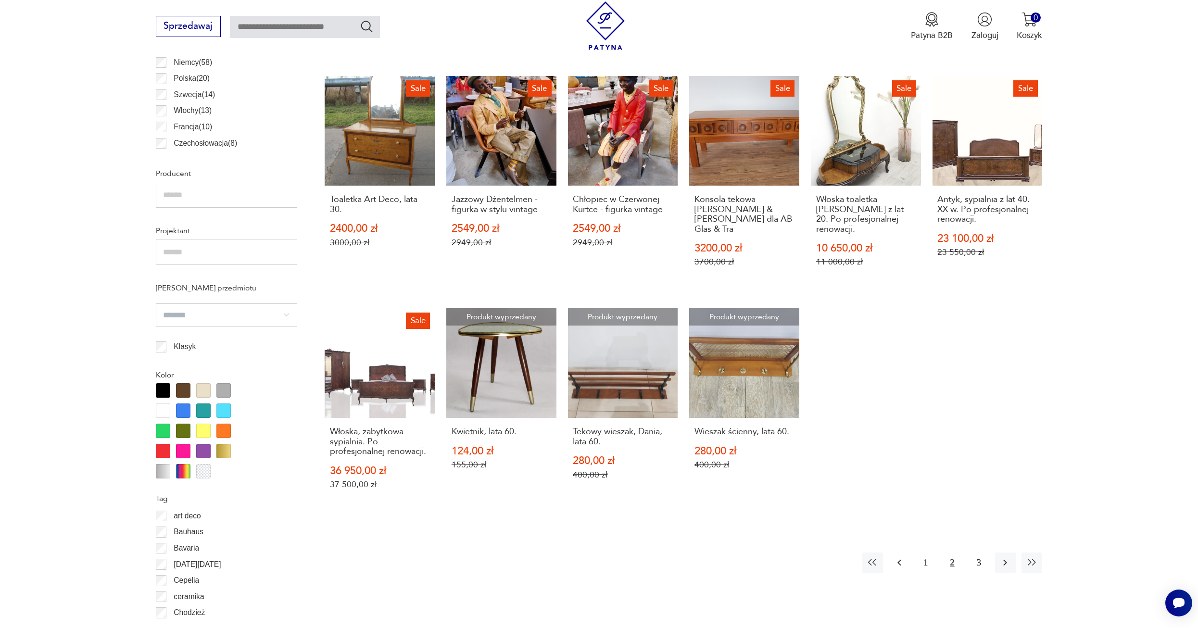 Image resolution: width=1198 pixels, height=628 pixels. Describe the element at coordinates (623, 204) in the screenshot. I see `h3: Chłopiec w Czerwonej Kurtce - figurka vintage` at that location.